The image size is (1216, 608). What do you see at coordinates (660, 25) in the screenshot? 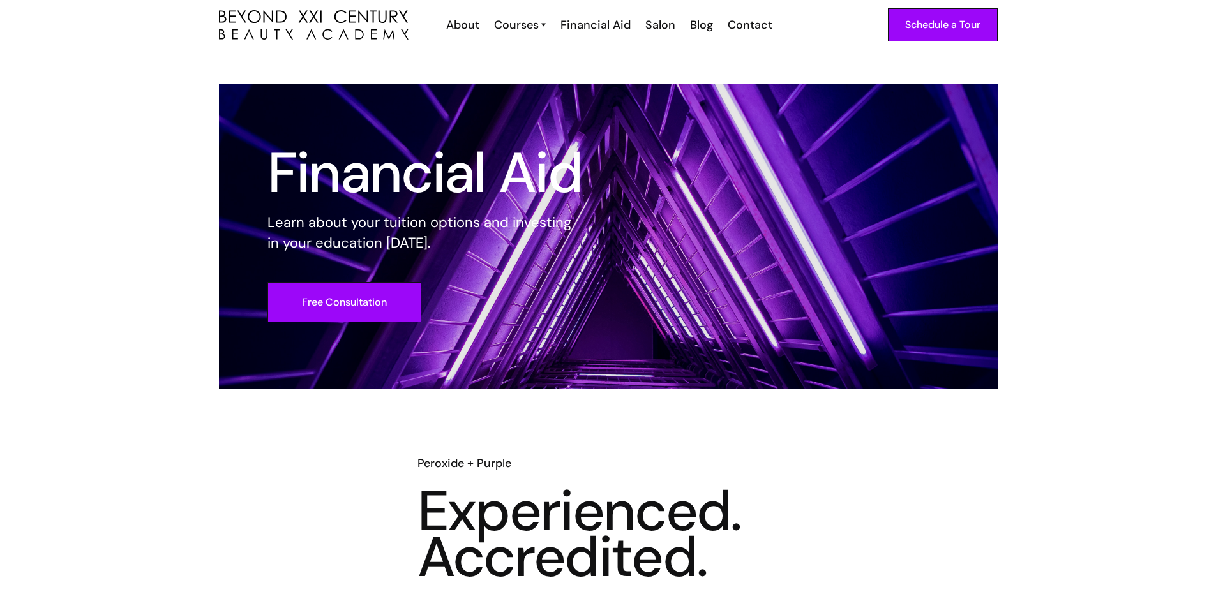
I see `div: Salon` at bounding box center [660, 25].